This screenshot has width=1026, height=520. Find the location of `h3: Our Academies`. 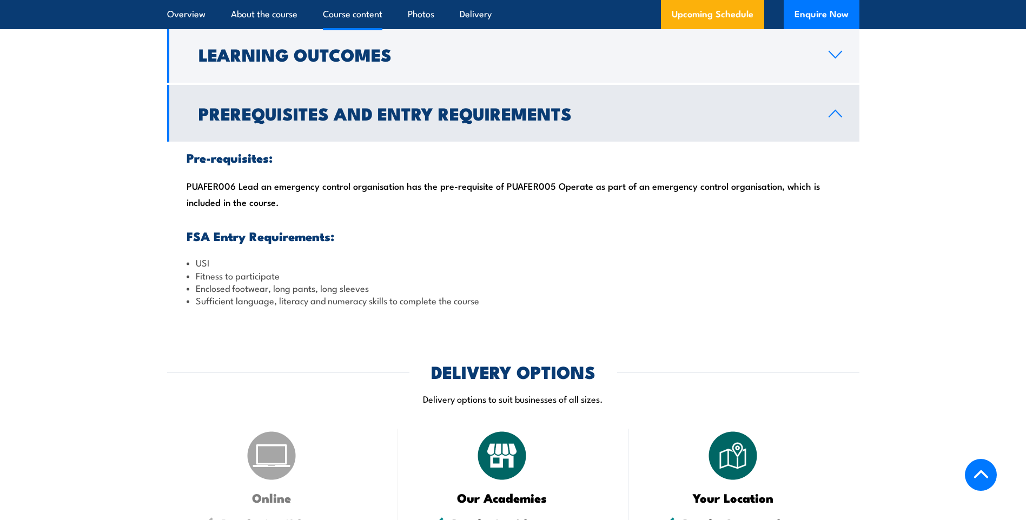

h3: Our Academies is located at coordinates (502, 497).